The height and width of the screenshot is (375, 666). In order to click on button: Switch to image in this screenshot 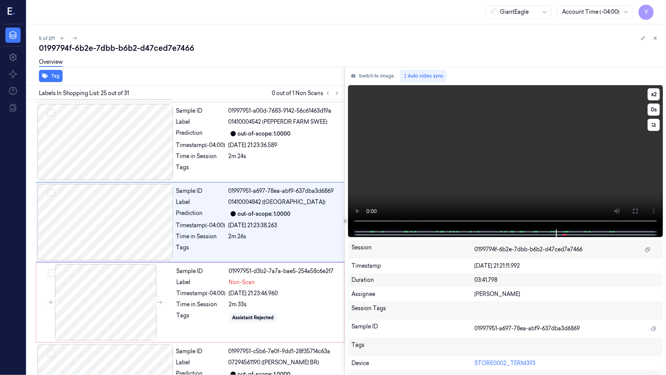, I will do `click(373, 76)`.